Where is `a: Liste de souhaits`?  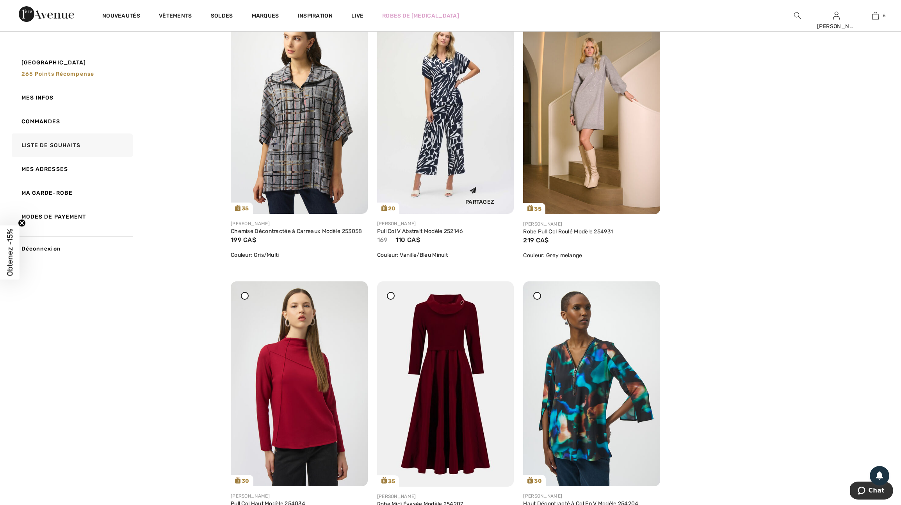 a: Liste de souhaits is located at coordinates (71, 145).